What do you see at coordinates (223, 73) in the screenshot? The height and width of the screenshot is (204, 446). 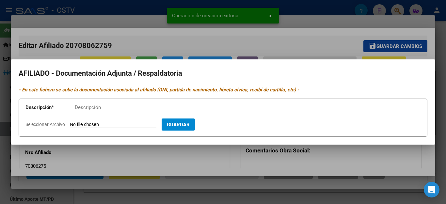 I see `h2: AFILIADO - Documentación Adjunta / Respaldatoria` at bounding box center [223, 73].